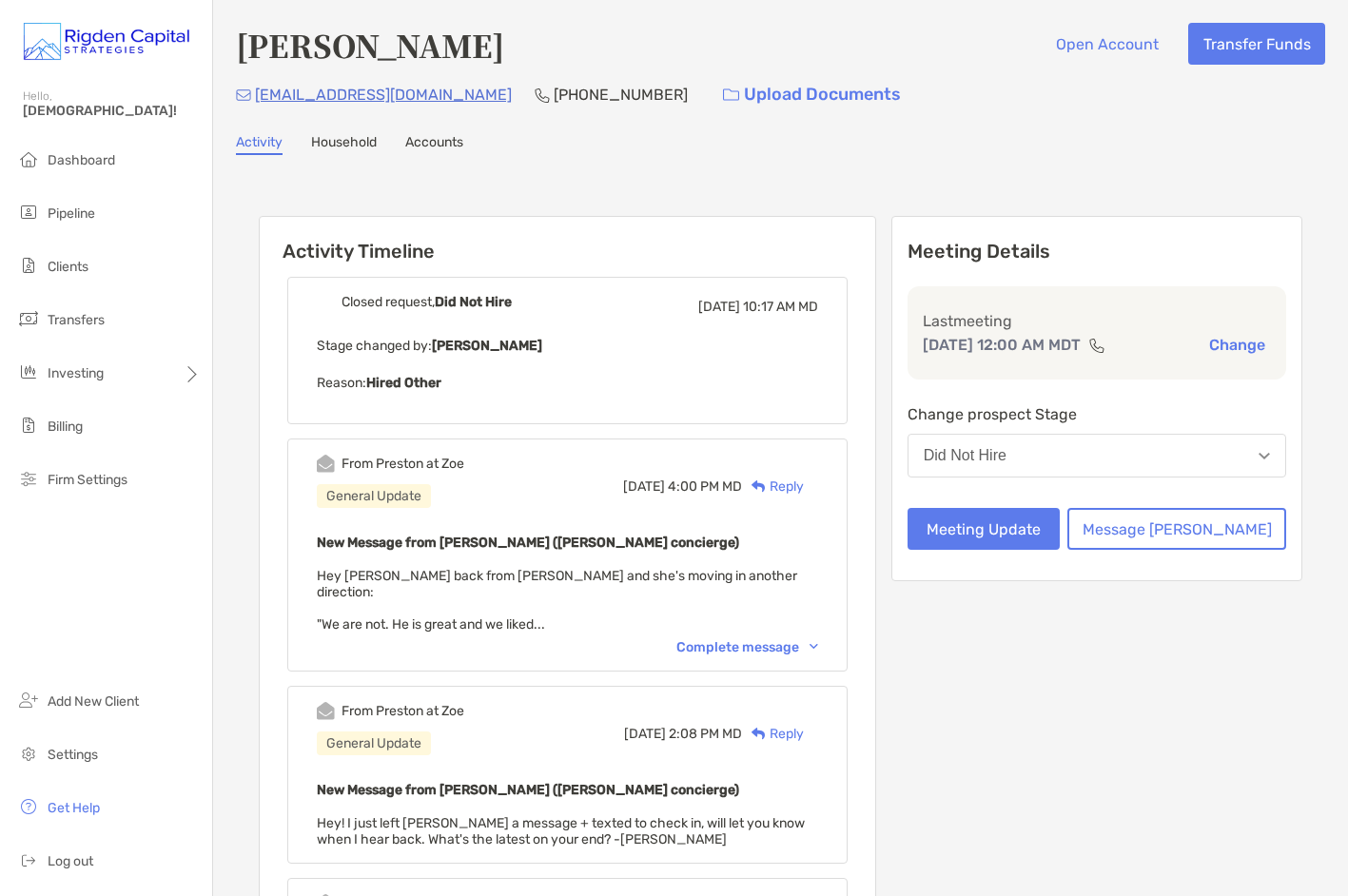 Image resolution: width=1348 pixels, height=896 pixels. I want to click on img: Zoe Logo, so click(105, 42).